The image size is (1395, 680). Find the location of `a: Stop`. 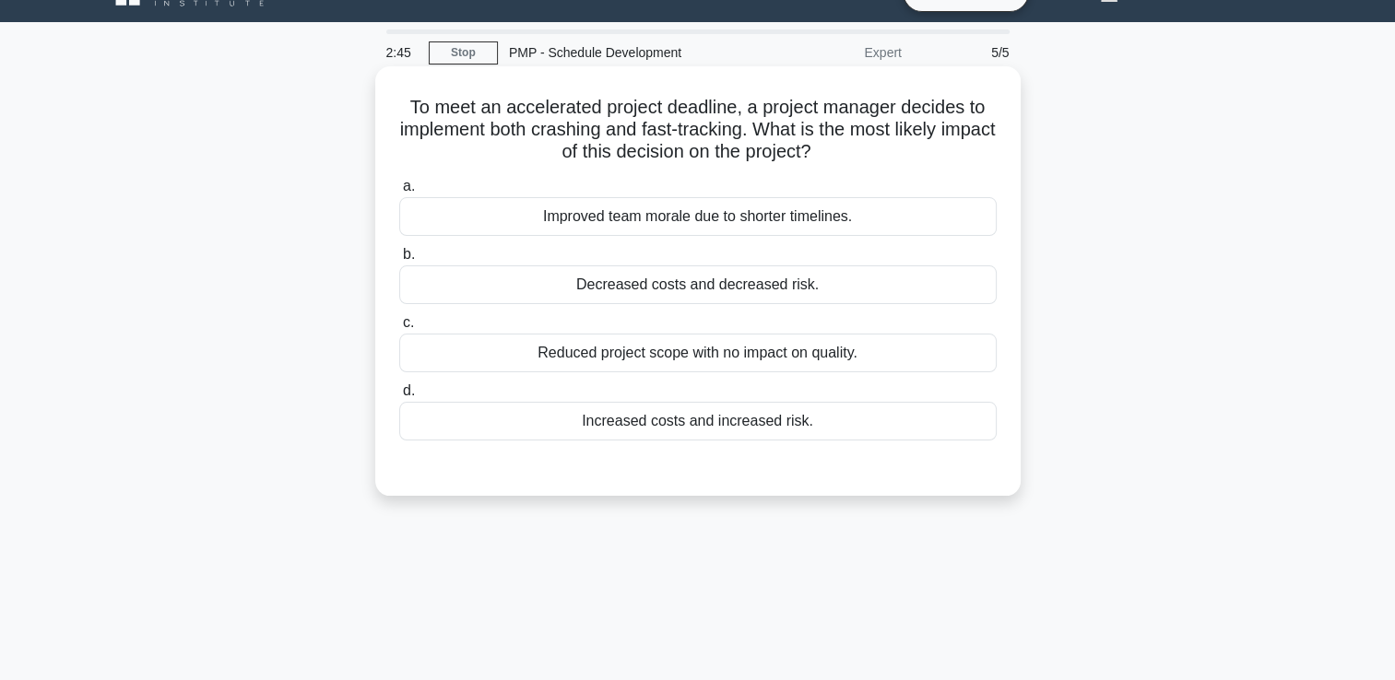

a: Stop is located at coordinates (463, 53).